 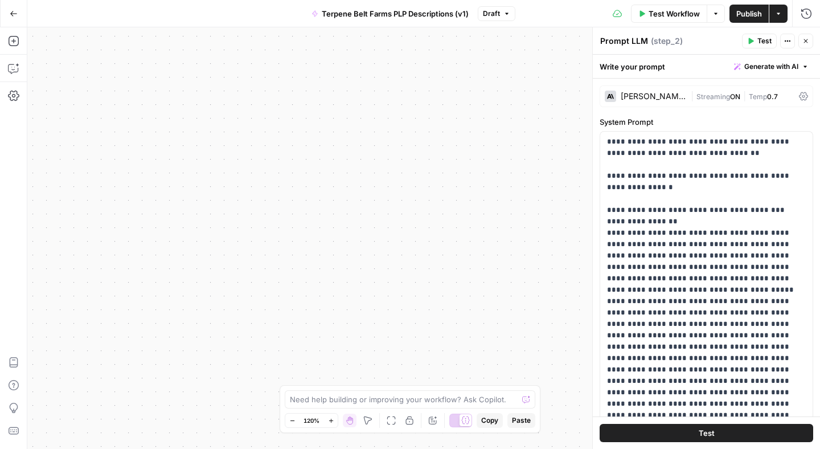 What do you see at coordinates (497, 14) in the screenshot?
I see `button: Draft` at bounding box center [497, 14].